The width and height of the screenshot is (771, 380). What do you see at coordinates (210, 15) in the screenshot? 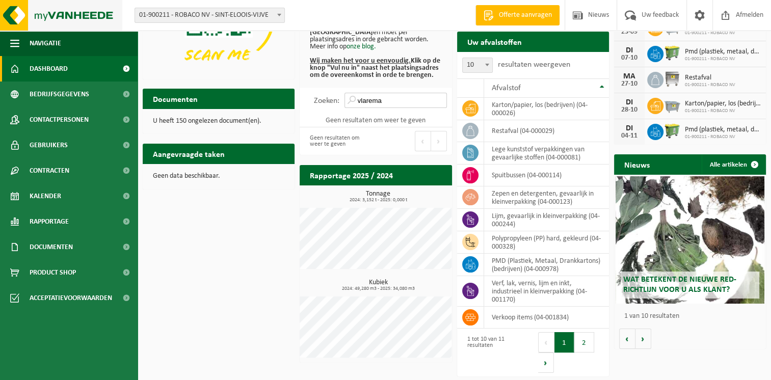
I see `span: 01-900211 - ROBACO NV - SINT-ELOOIS-VIJVE` at bounding box center [210, 15].